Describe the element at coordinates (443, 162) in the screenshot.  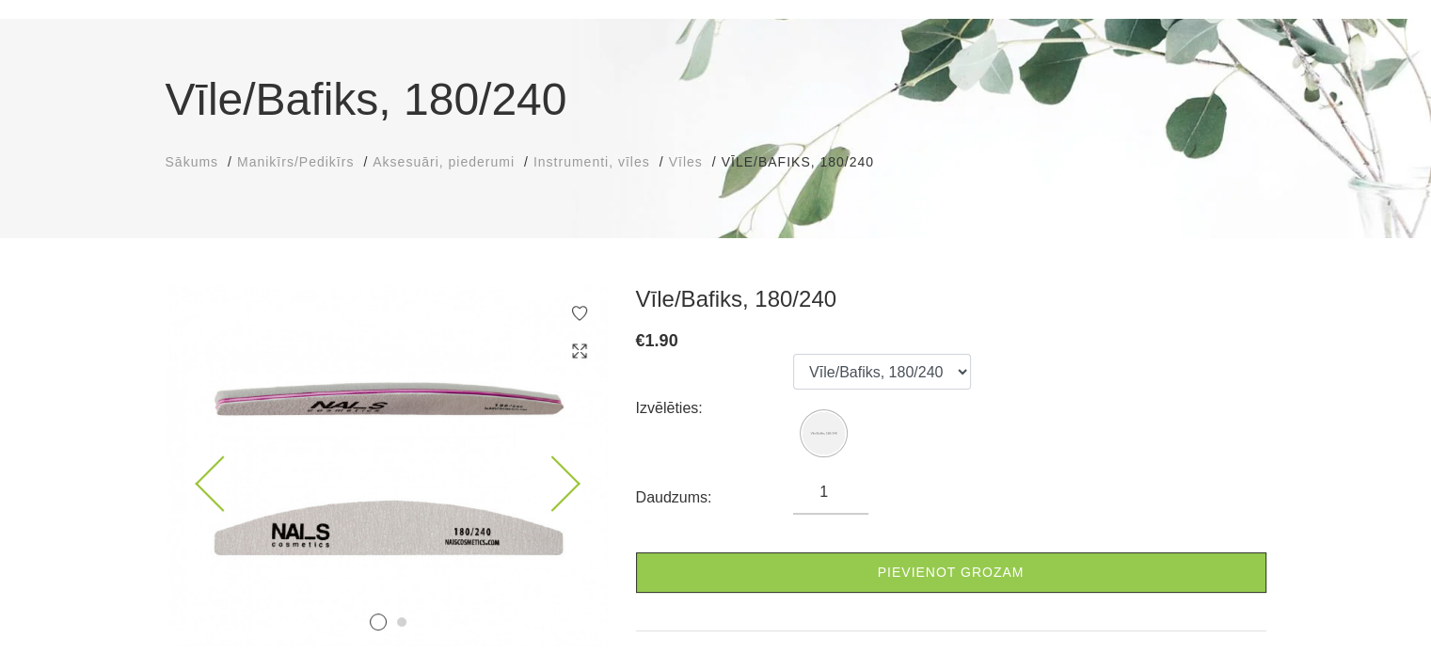
I see `span: Aksesuāri, piederumi` at that location.